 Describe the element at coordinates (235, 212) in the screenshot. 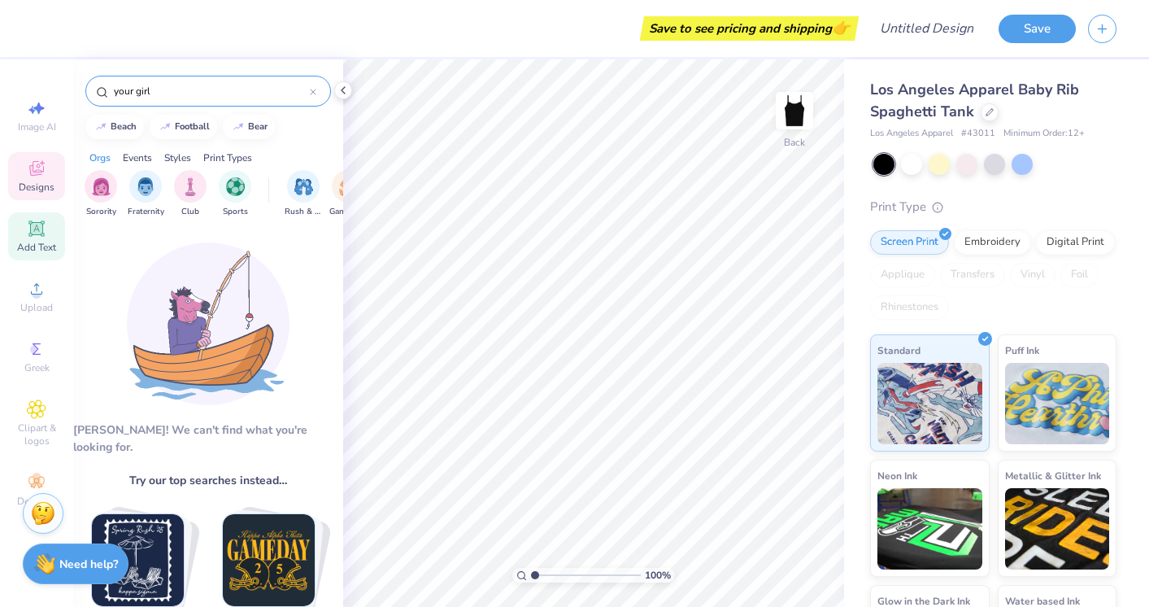

I see `span: Sports` at that location.